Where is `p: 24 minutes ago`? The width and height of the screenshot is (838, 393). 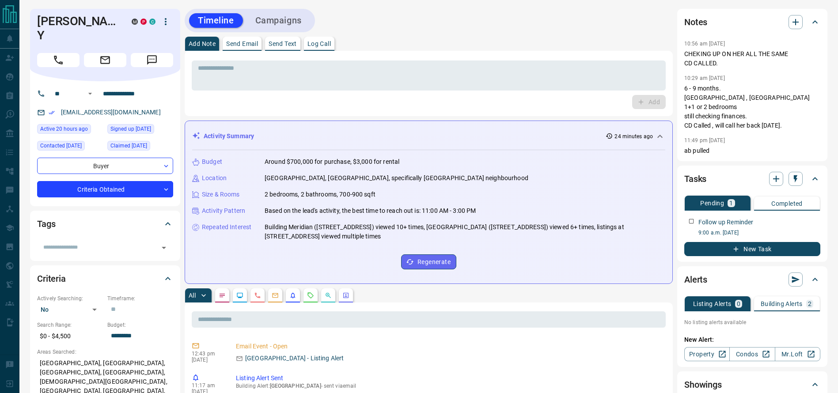
p: 24 minutes ago is located at coordinates (634, 137).